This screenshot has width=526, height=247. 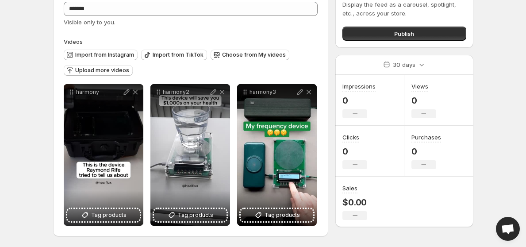 What do you see at coordinates (103, 155) in the screenshot?
I see `div: harmonyTag products` at bounding box center [103, 155].